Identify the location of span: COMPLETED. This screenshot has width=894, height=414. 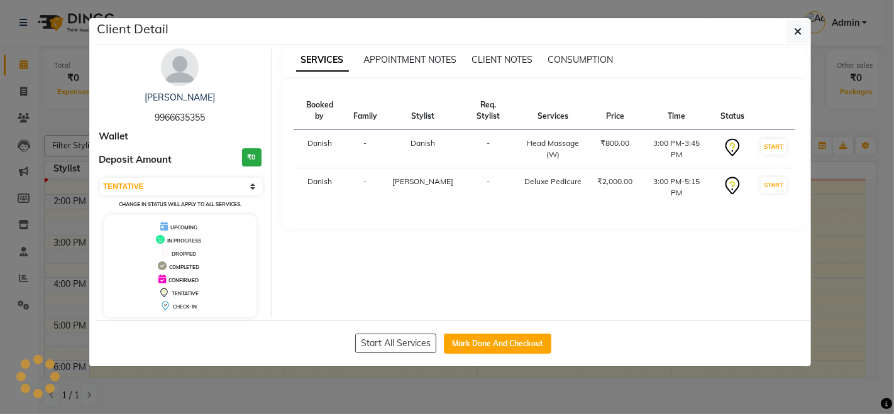
(184, 267).